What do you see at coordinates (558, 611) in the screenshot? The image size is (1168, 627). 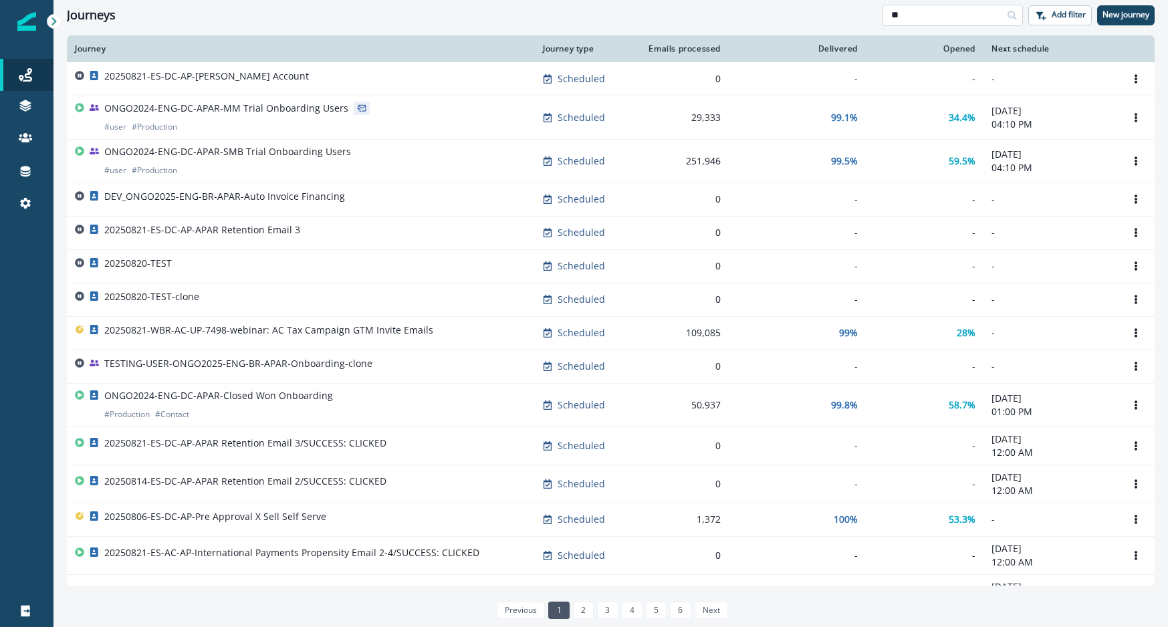 I see `a: Page 1 is your current page` at bounding box center [558, 611].